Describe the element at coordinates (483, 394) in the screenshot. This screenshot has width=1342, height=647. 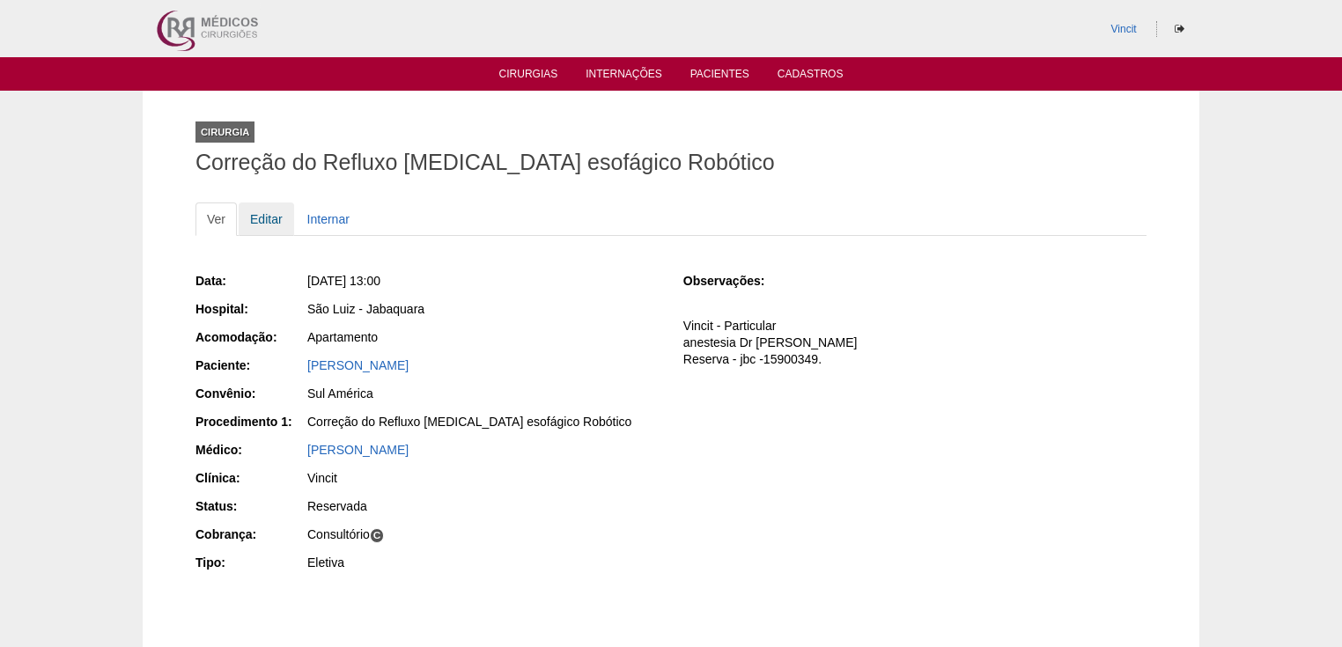
I see `div: Sul América` at that location.